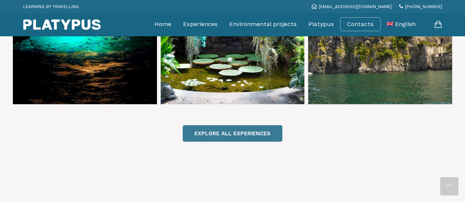  Describe the element at coordinates (200, 24) in the screenshot. I see `a: Experiences` at that location.